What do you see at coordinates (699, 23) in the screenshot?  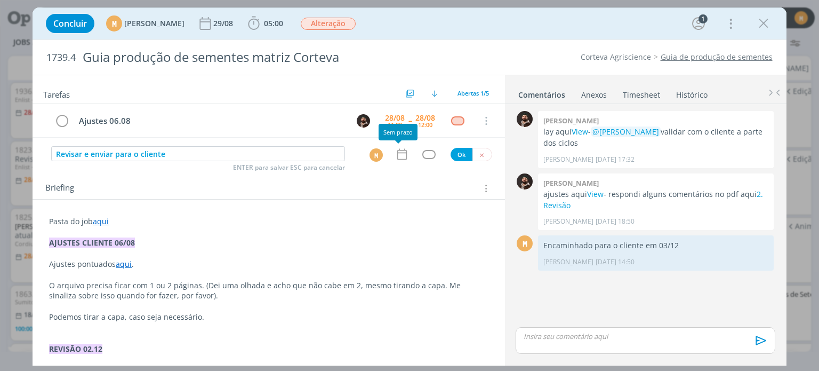 I see `button: 1` at bounding box center [699, 23].